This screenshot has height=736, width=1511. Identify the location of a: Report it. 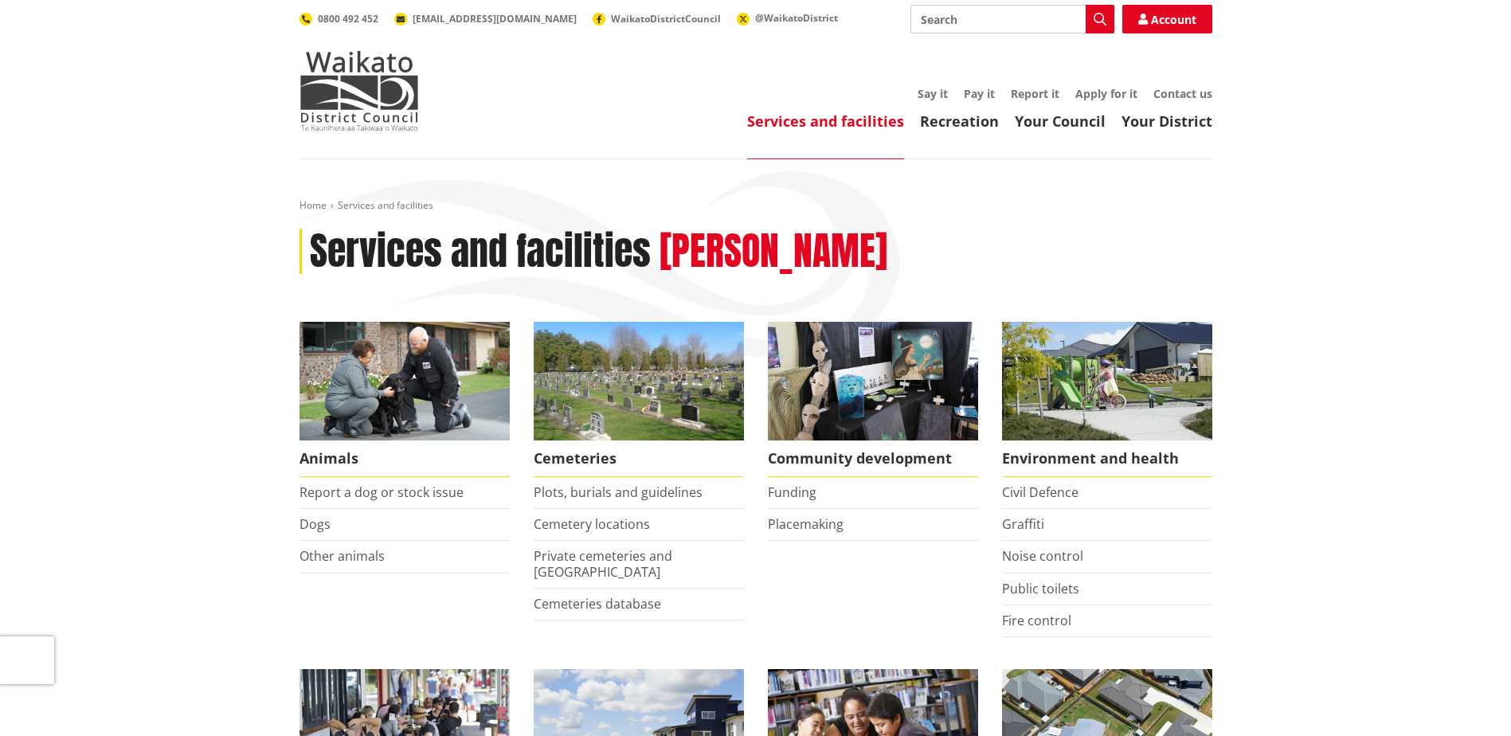
(1035, 93).